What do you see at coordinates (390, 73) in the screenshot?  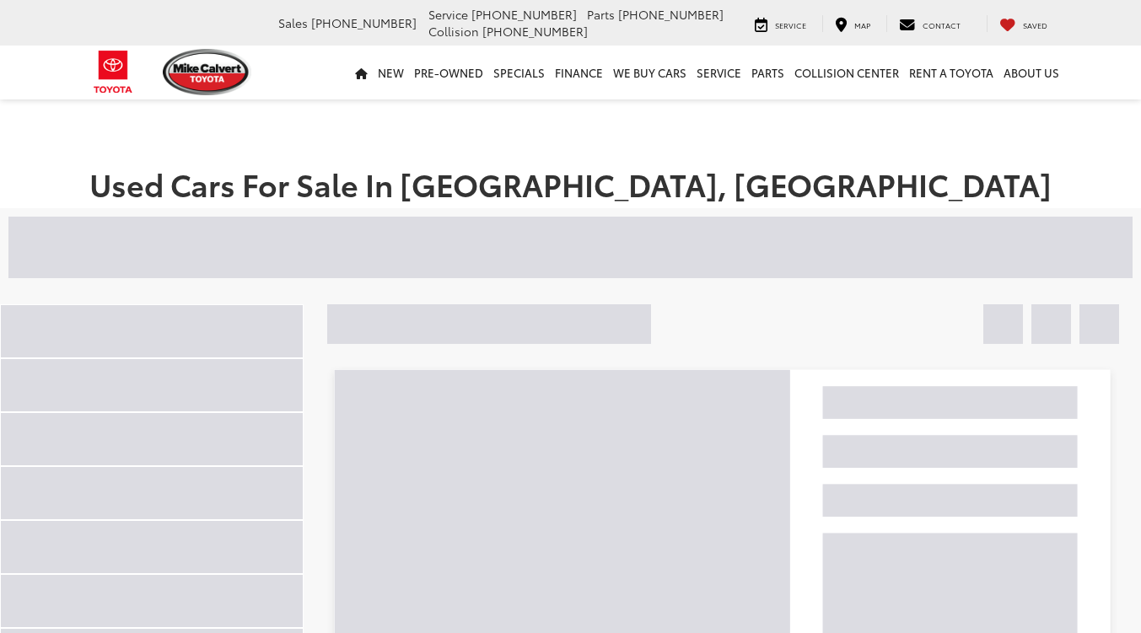 I see `a: New` at bounding box center [390, 73].